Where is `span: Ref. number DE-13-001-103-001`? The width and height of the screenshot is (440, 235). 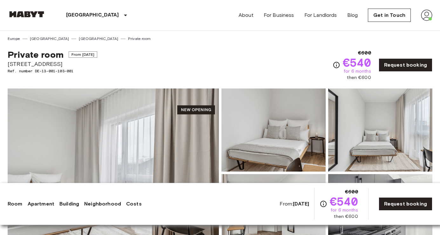
span: Ref. number DE-13-001-103-001 is located at coordinates (52, 71).